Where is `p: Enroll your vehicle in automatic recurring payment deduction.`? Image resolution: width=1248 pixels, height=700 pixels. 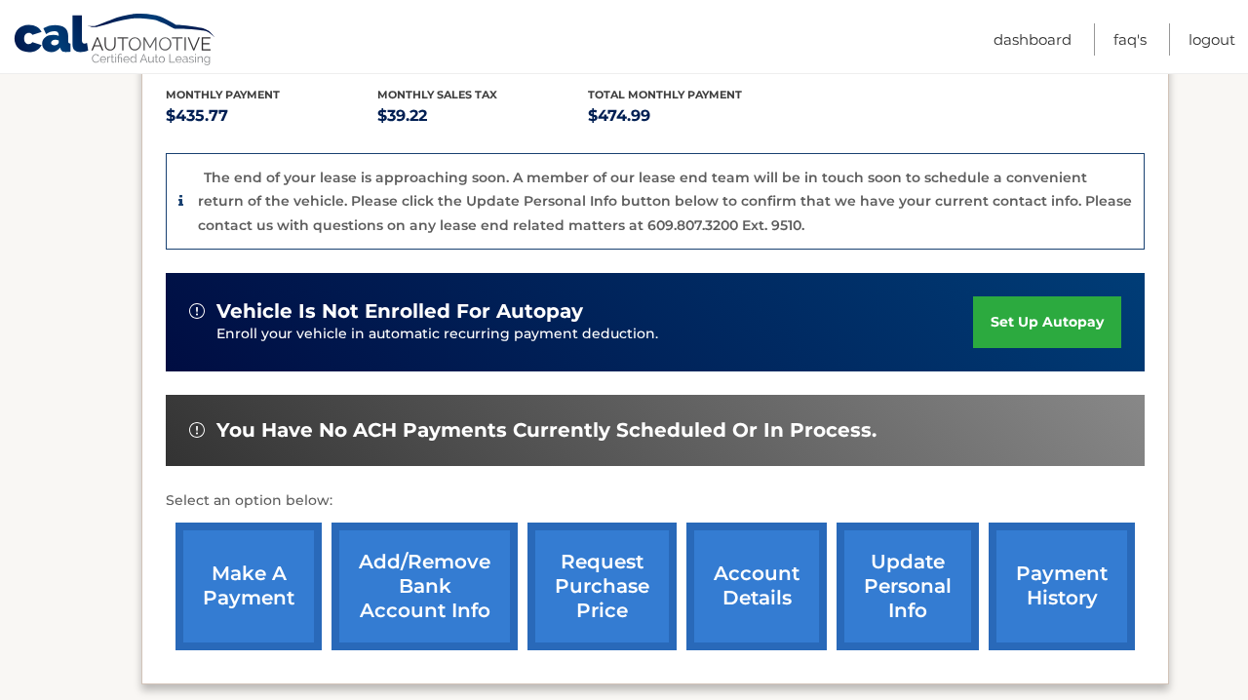
p: Enroll your vehicle in automatic recurring payment deduction. is located at coordinates (595, 334).